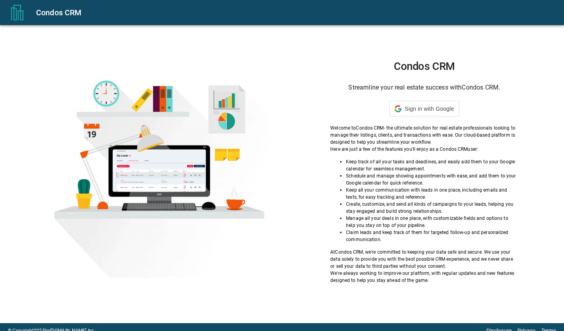 Image resolution: width=564 pixels, height=331 pixels. What do you see at coordinates (432, 179) in the screenshot?
I see `p: Schedule and manage showing appointments with ease, and add them to your Google calendar for quic...` at bounding box center [432, 179].